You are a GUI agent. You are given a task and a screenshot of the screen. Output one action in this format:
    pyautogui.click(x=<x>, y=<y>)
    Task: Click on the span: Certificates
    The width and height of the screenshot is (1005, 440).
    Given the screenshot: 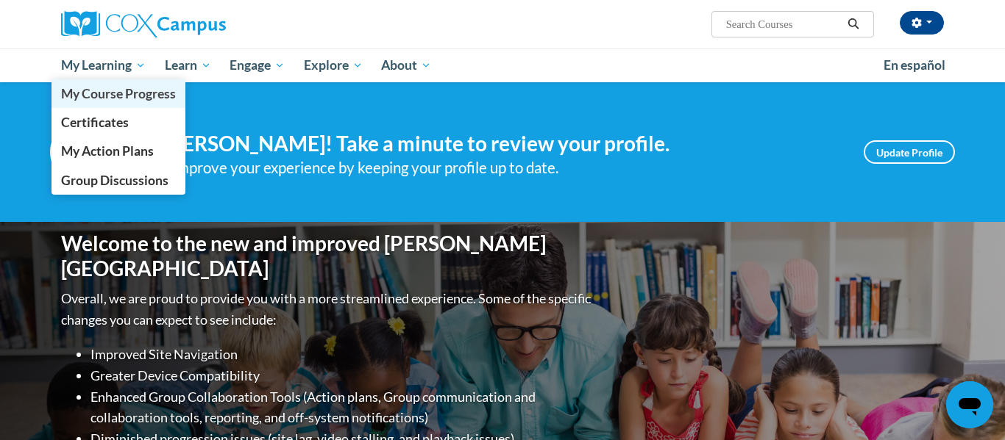 What is the action you would take?
    pyautogui.click(x=95, y=122)
    